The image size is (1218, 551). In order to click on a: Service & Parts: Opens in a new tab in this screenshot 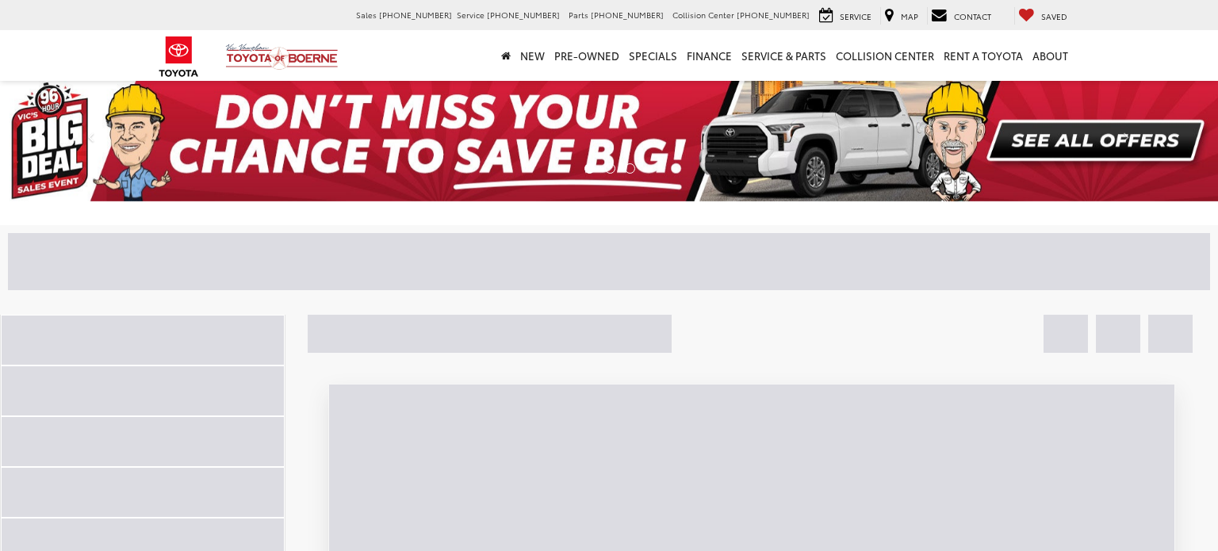, I will do `click(784, 56)`.